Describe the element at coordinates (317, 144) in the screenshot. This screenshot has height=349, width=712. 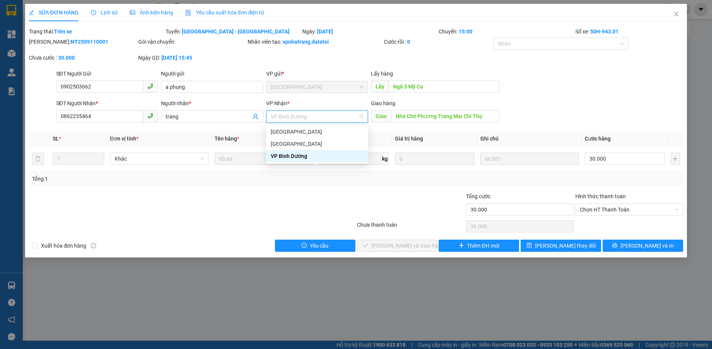
I see `div: Nha Trang` at that location.